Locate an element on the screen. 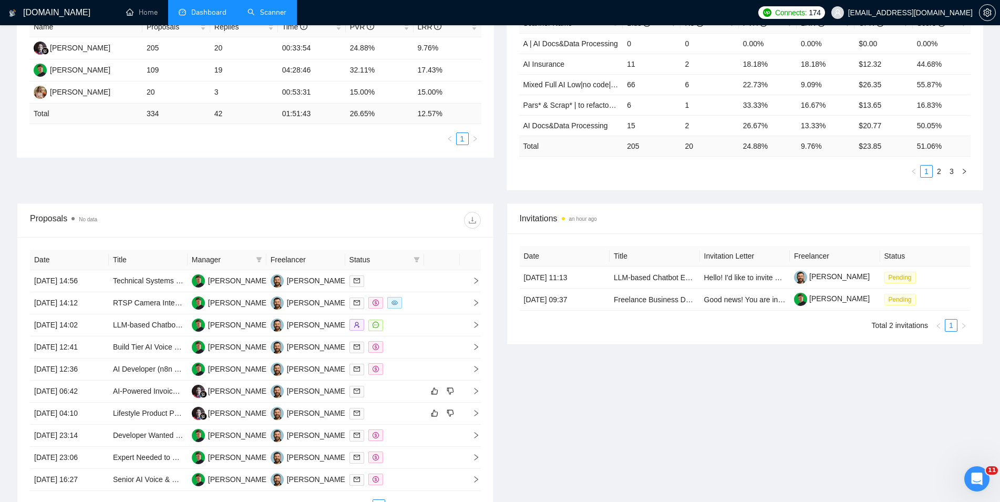  td: 22.73% is located at coordinates (768, 84).